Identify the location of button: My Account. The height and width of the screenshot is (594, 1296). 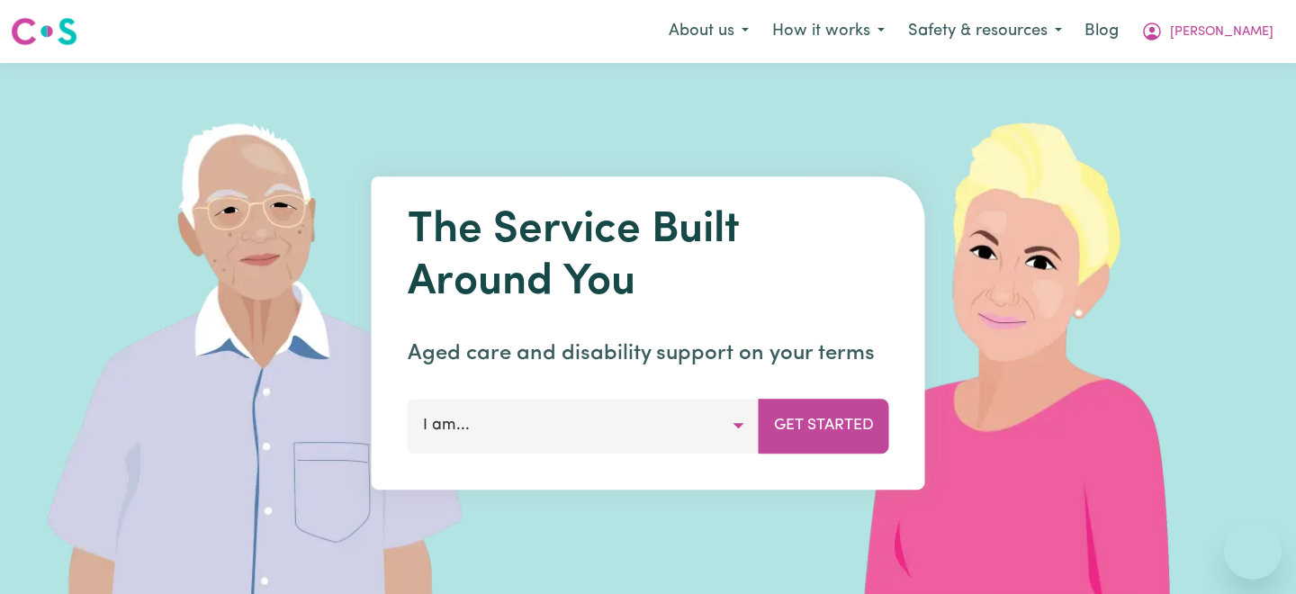
(1207, 32).